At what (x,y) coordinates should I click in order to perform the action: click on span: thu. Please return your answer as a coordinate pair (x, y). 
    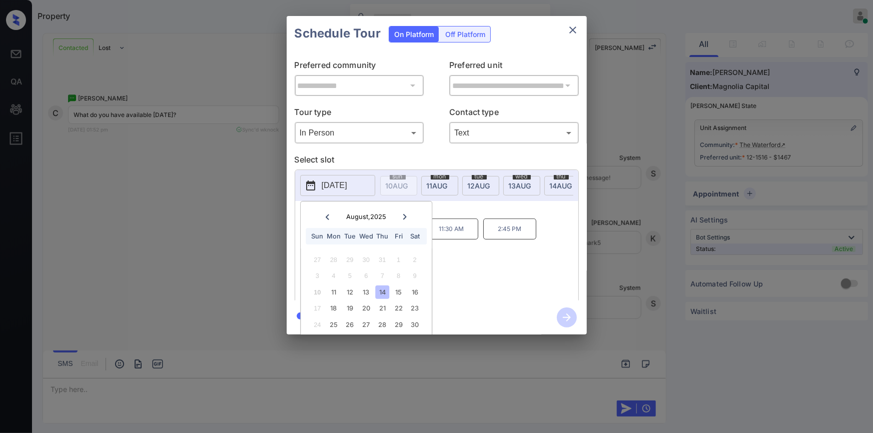
    Looking at the image, I should click on (561, 177).